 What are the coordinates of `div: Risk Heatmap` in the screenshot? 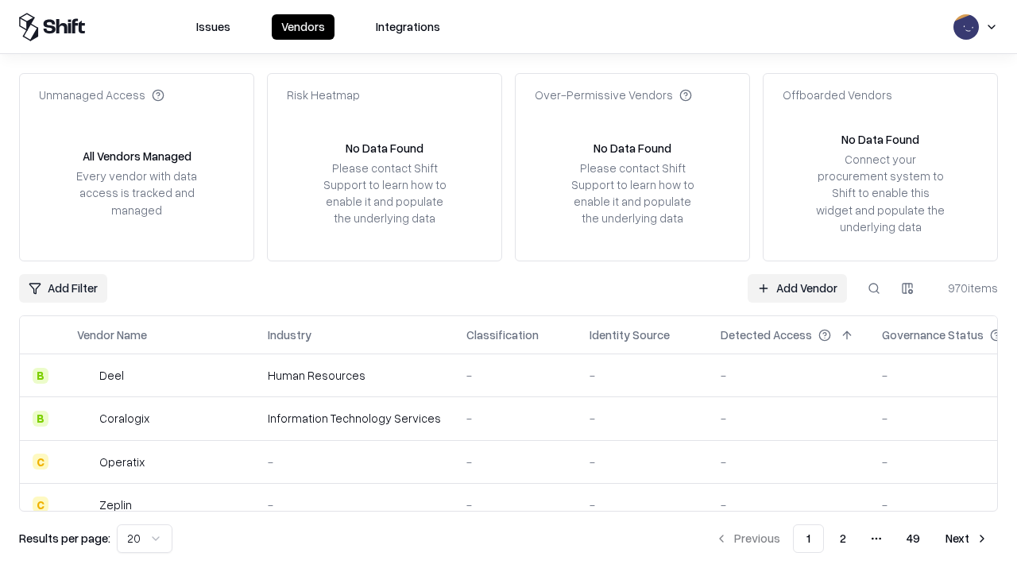 It's located at (323, 95).